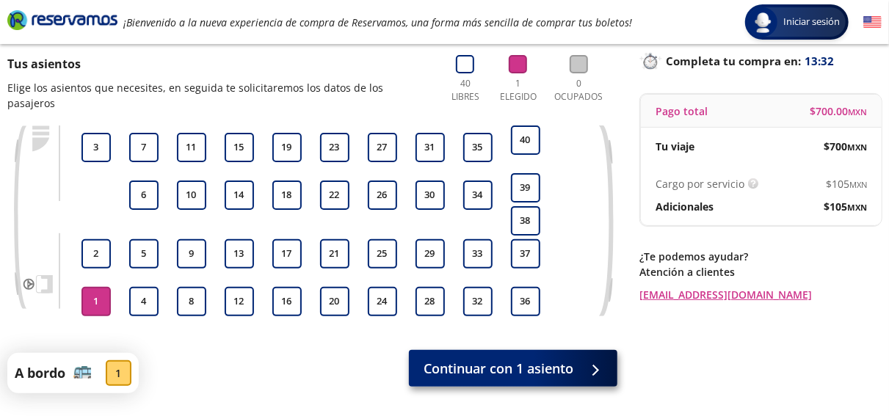 Image resolution: width=889 pixels, height=416 pixels. Describe the element at coordinates (681, 111) in the screenshot. I see `p: Pago total` at that location.